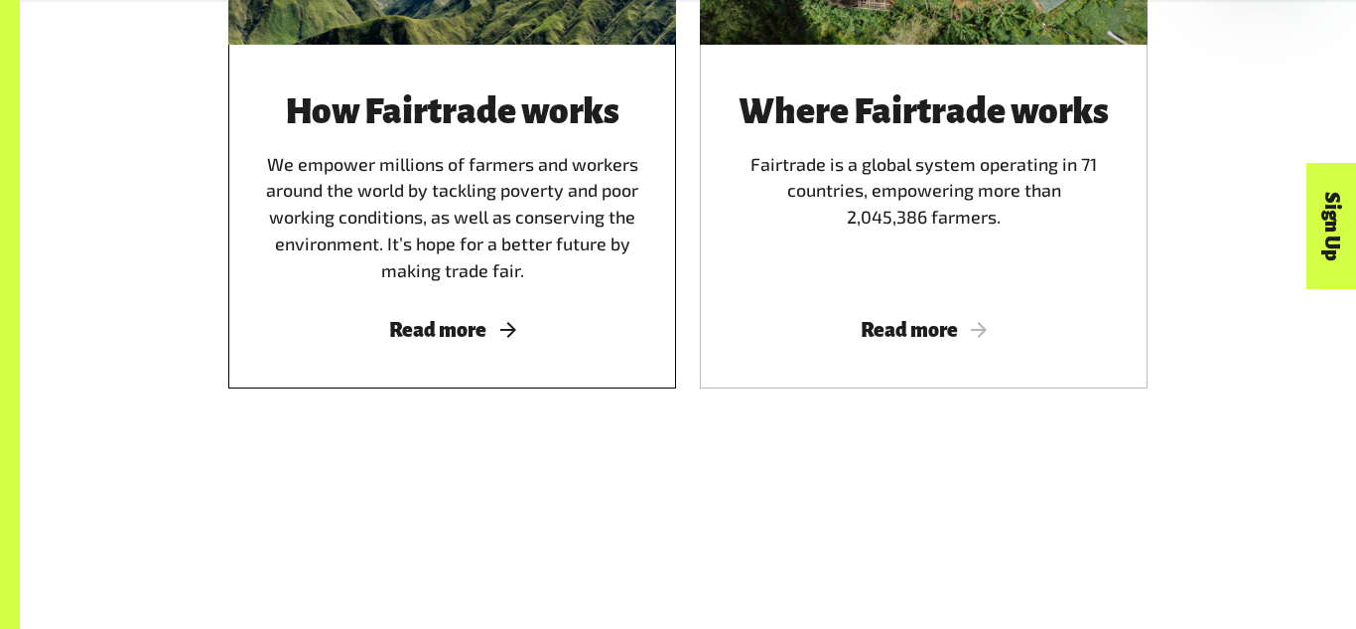 The width and height of the screenshot is (1356, 629). What do you see at coordinates (923, 111) in the screenshot?
I see `h3: Where Fairtrade works` at bounding box center [923, 111].